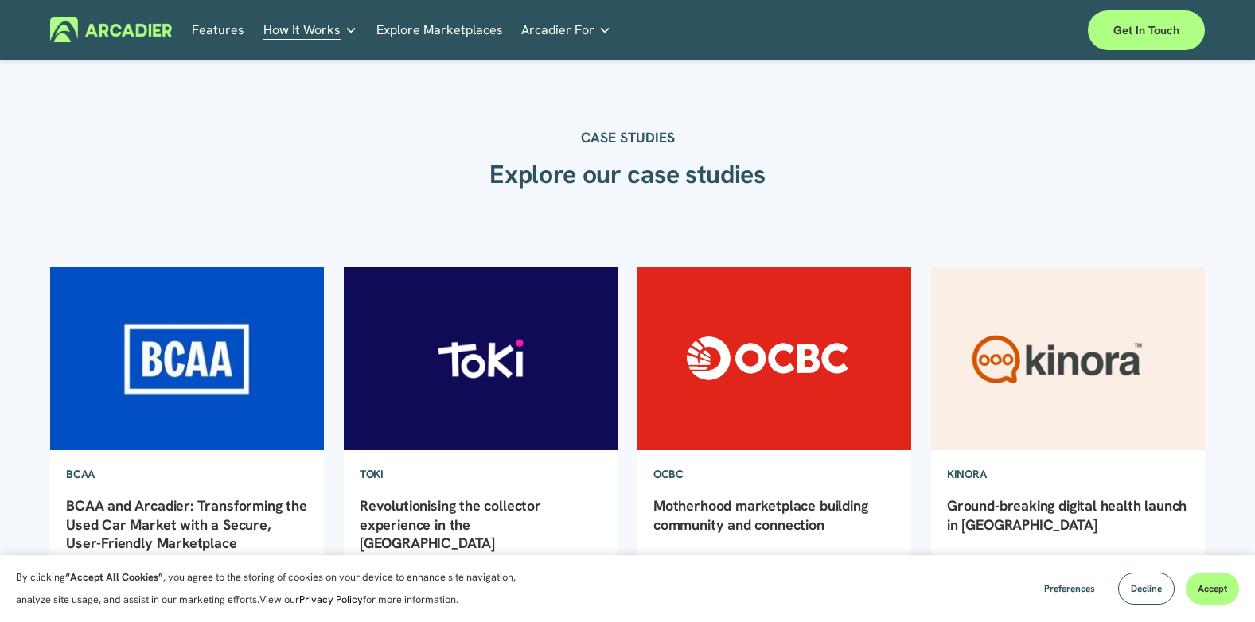 The height and width of the screenshot is (622, 1255). Describe the element at coordinates (1212, 589) in the screenshot. I see `span: Accept` at that location.